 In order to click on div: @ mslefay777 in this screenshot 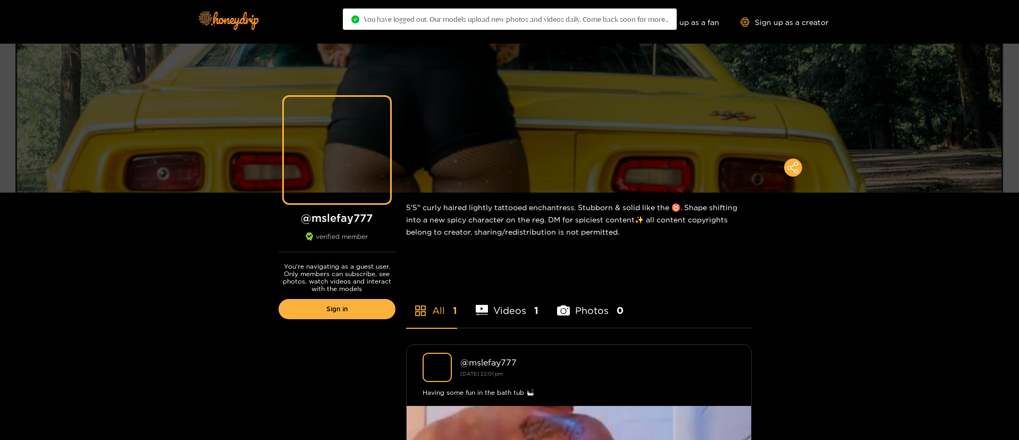, I will do `click(598, 362)`.